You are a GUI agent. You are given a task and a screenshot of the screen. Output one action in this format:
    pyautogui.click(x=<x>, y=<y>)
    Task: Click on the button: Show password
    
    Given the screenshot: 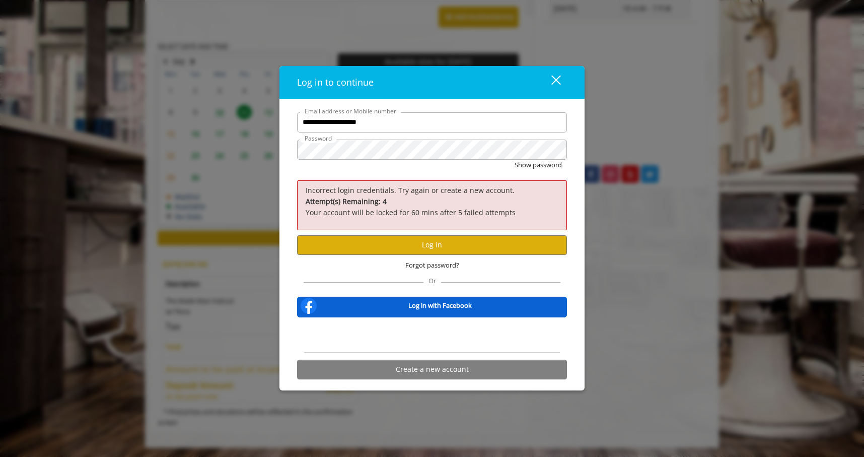 What is the action you would take?
    pyautogui.click(x=538, y=165)
    